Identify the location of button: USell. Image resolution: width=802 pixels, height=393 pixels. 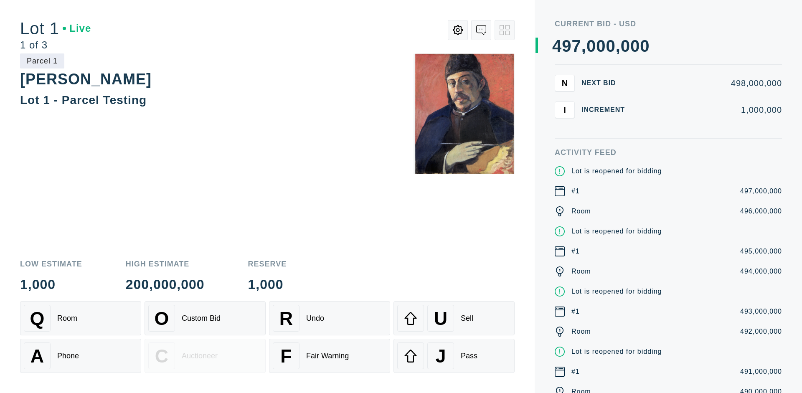
(454, 318).